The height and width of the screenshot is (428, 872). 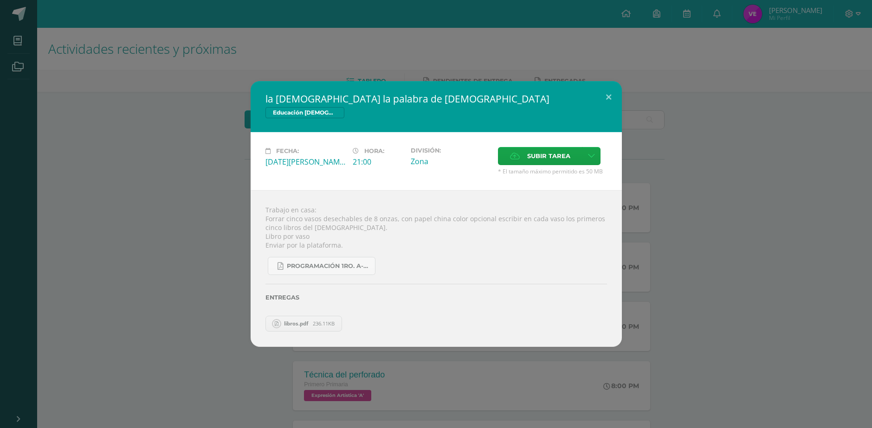 I want to click on label: Entregas, so click(x=436, y=297).